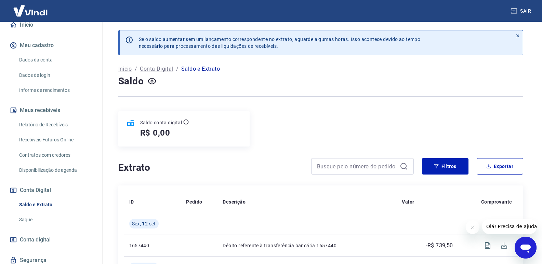 The height and width of the screenshot is (264, 542). Describe the element at coordinates (497, 202) in the screenshot. I see `p: Comprovante` at that location.